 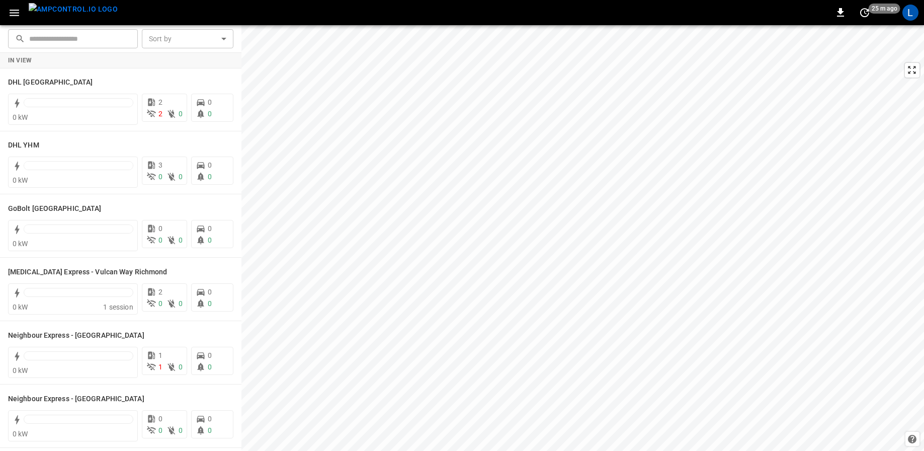 I want to click on div: profile-icon, so click(x=910, y=13).